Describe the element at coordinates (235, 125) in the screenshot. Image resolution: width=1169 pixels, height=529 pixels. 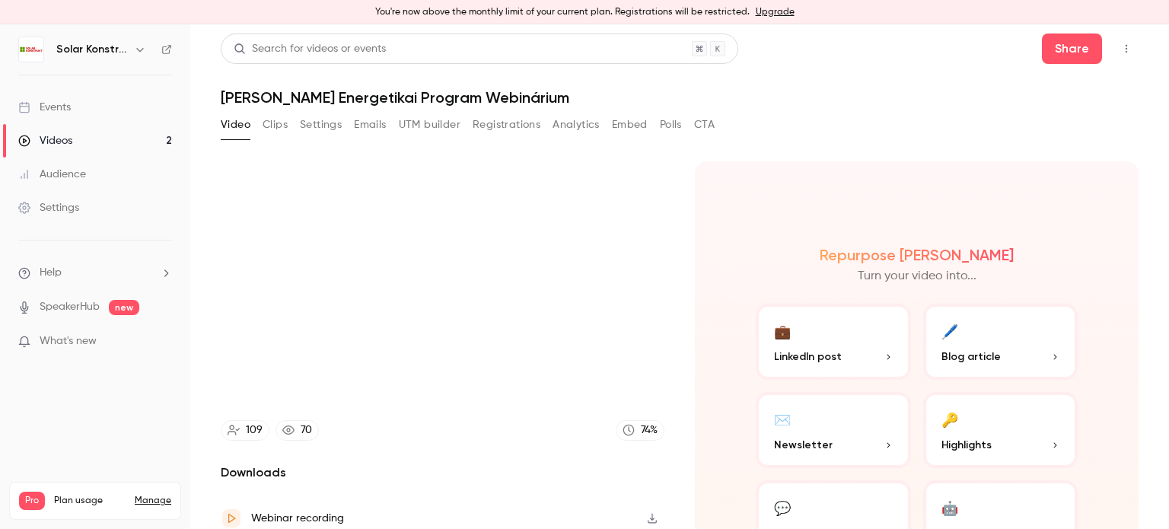
I see `button: Video` at that location.